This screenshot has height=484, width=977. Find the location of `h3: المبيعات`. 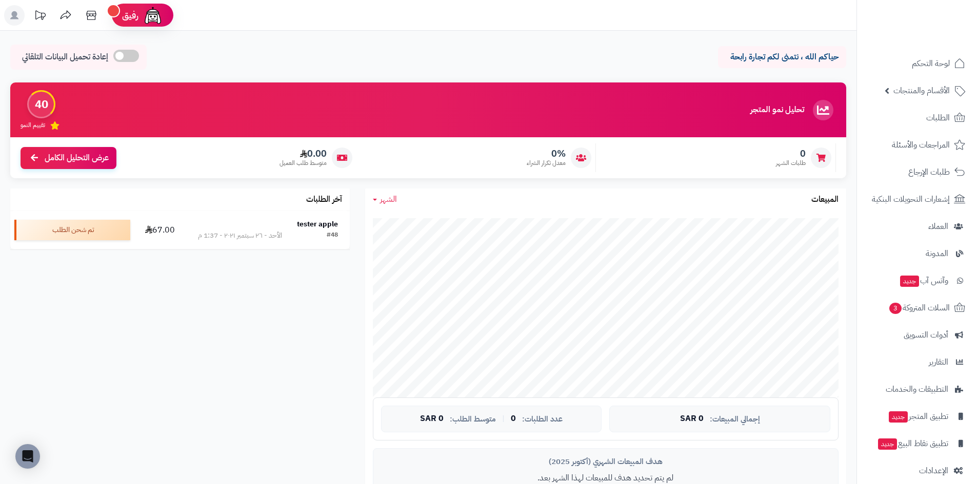

h3: المبيعات is located at coordinates (824, 200).